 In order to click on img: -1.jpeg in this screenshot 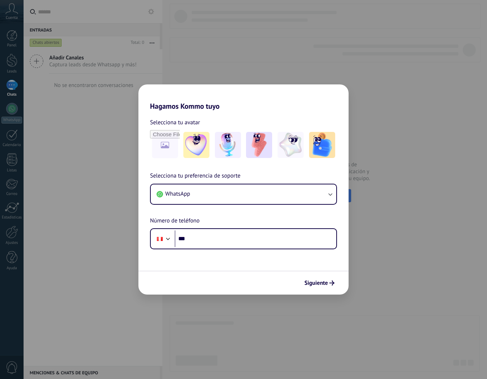, I will do `click(196, 145)`.